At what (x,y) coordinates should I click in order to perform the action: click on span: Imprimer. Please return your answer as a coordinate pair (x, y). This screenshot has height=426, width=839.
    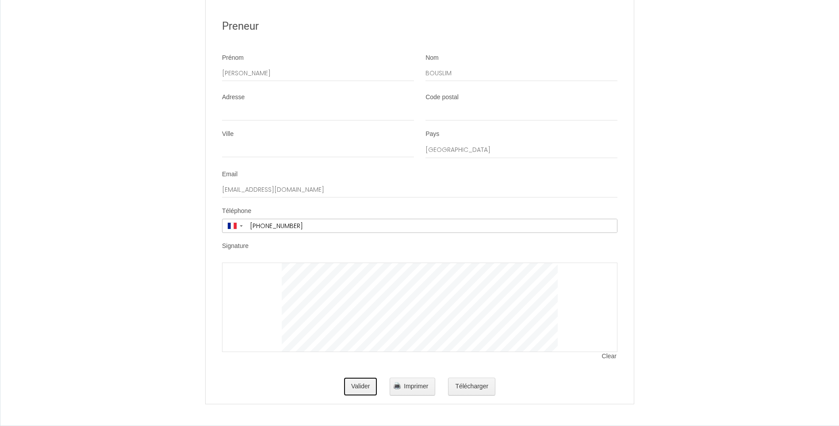
    Looking at the image, I should click on (416, 386).